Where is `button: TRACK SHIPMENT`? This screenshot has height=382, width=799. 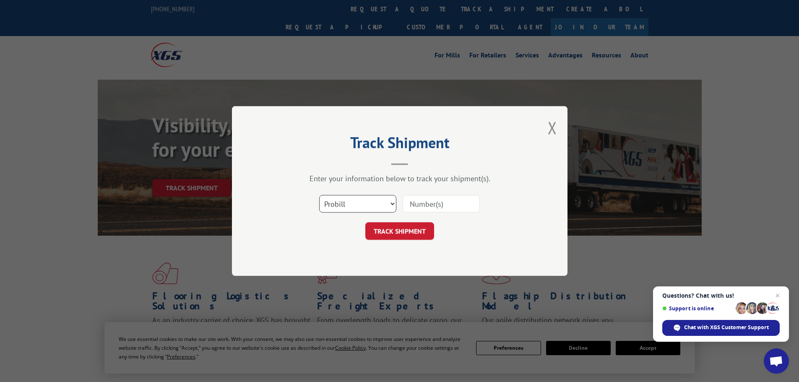 button: TRACK SHIPMENT is located at coordinates (400, 231).